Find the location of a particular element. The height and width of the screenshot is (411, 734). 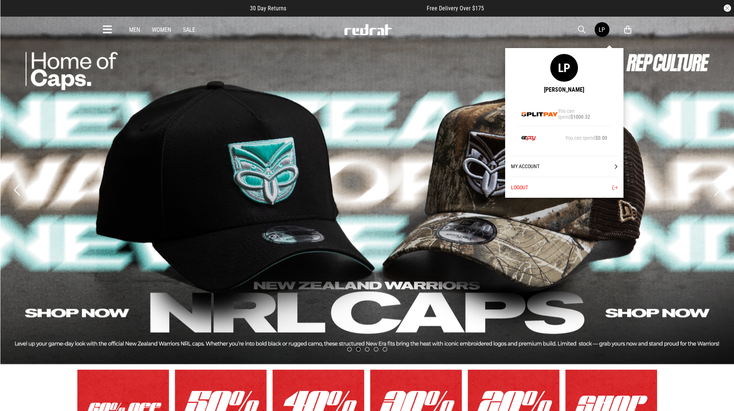

span: $1000.32 is located at coordinates (580, 117).